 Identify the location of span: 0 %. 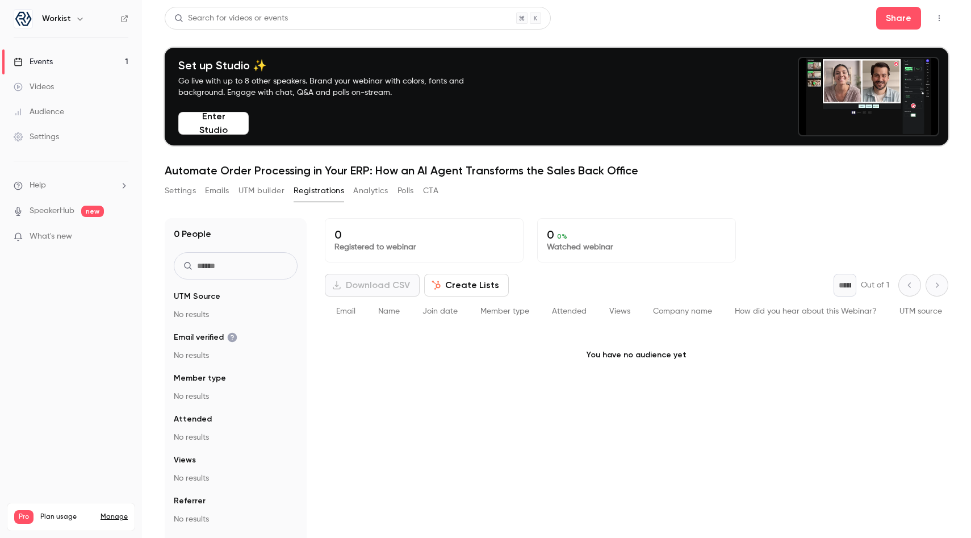
(562, 236).